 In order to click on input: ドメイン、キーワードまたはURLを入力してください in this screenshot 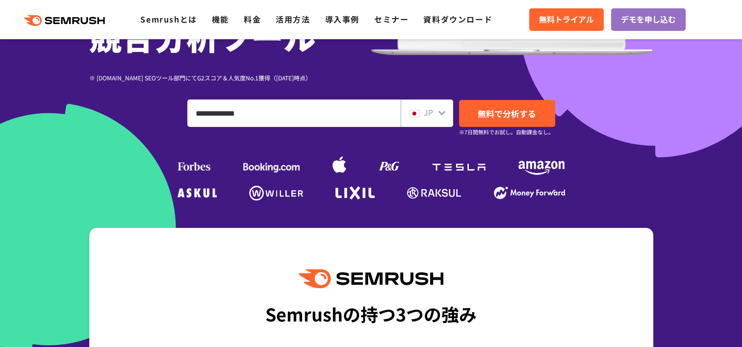, I will do `click(294, 113)`.